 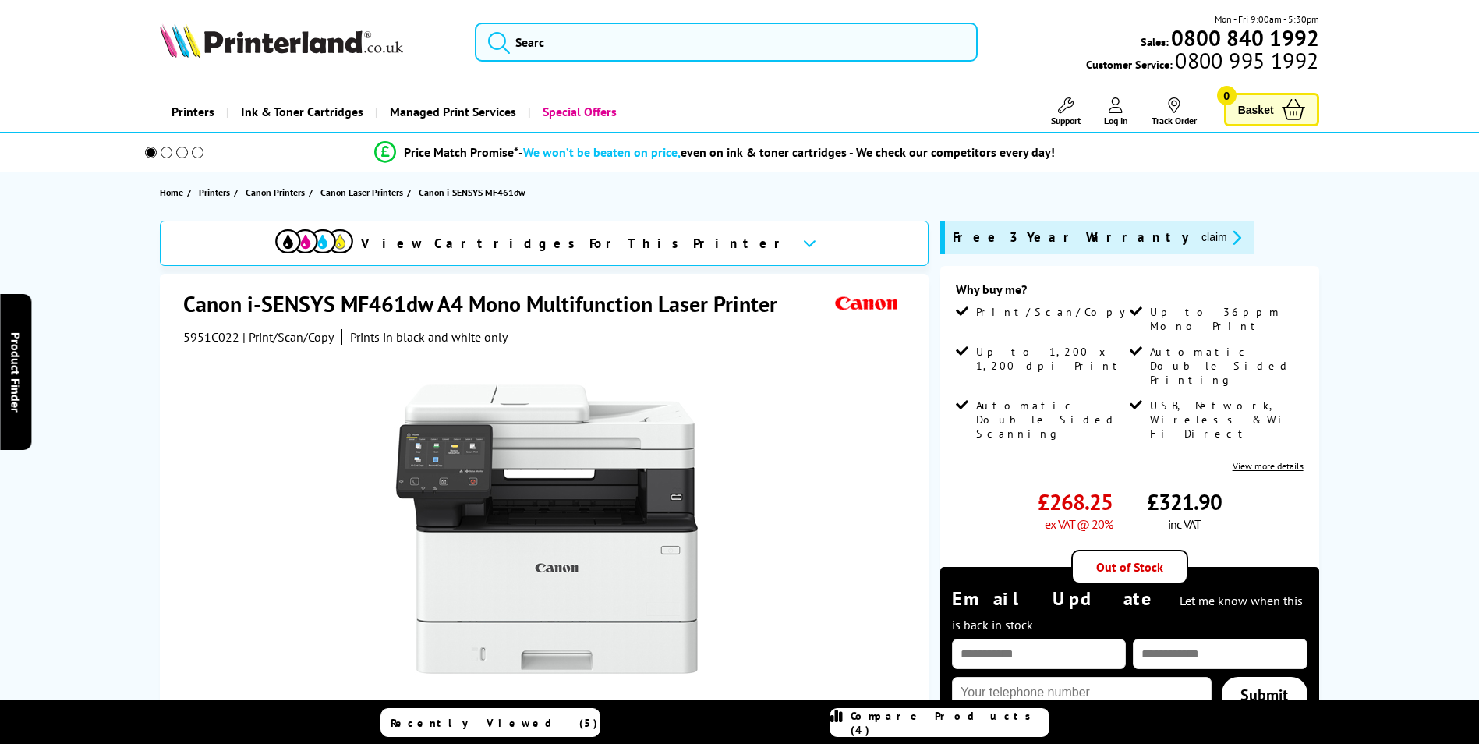 What do you see at coordinates (288, 337) in the screenshot?
I see `span: | Print/Scan/Copy` at bounding box center [288, 337].